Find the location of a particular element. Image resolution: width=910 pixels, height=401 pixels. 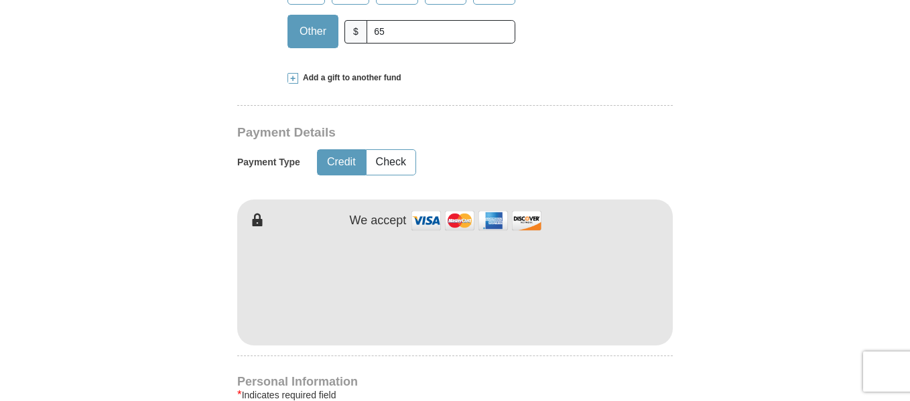

button: Check is located at coordinates (390, 162).